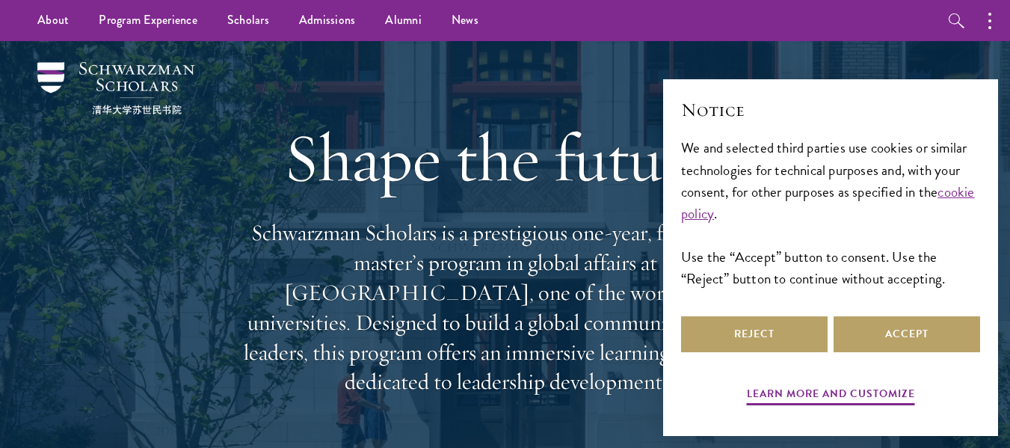 This screenshot has width=1010, height=448. What do you see at coordinates (830, 212) in the screenshot?
I see `div: We and selected third parties use cookies or similar technologies for technical purposes and, wit...` at bounding box center [830, 212].